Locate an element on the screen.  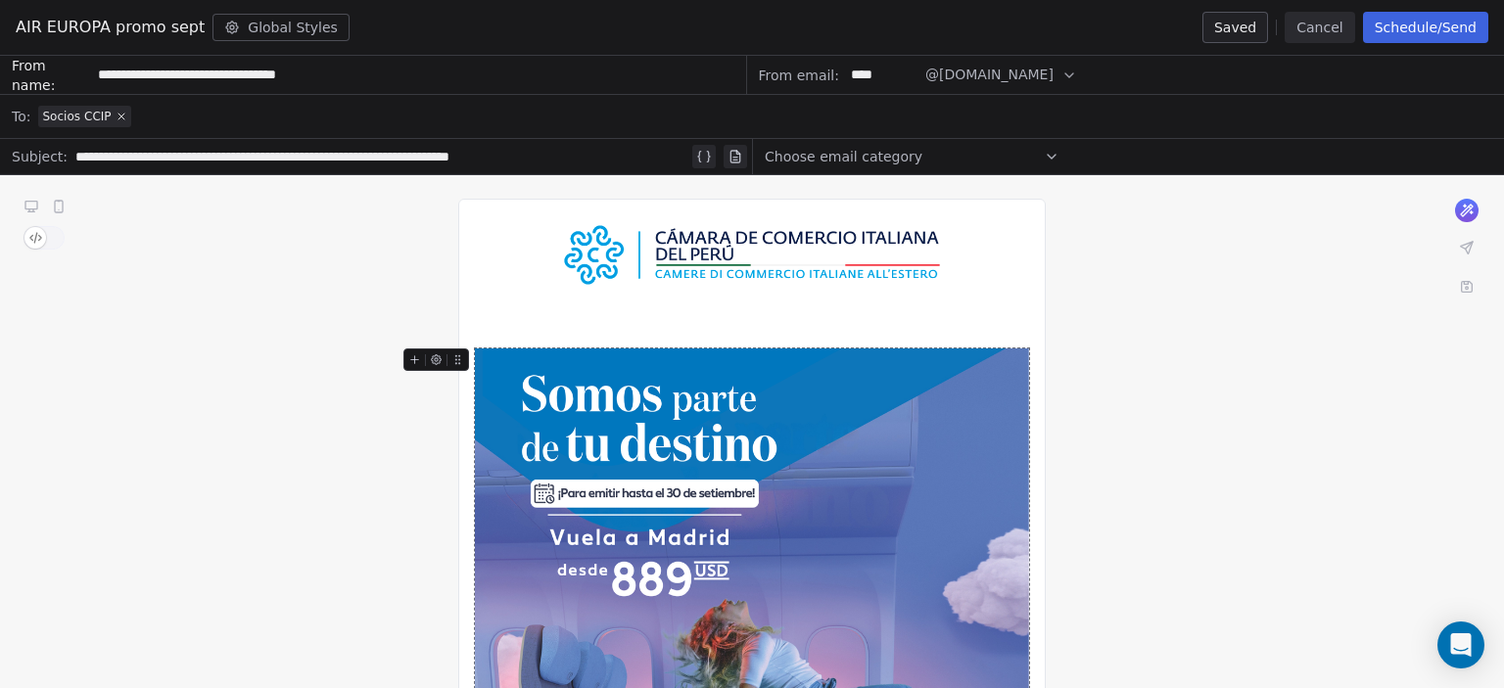
span: AIR EUROPA promo sept is located at coordinates (110, 27).